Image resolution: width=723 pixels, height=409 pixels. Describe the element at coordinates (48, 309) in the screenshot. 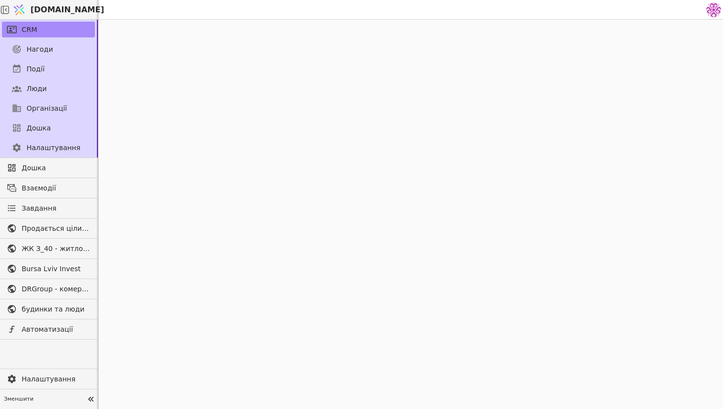

I see `a: будинки та люди` at that location.